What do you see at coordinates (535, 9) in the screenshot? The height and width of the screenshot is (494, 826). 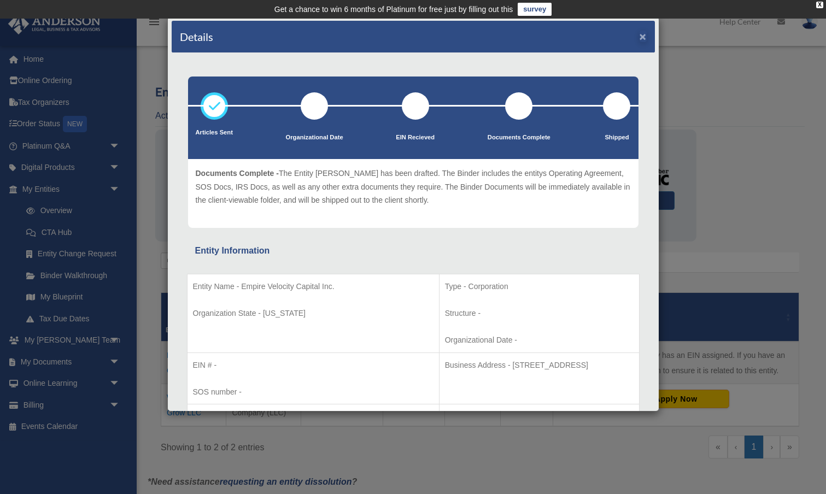 I see `a: survey` at bounding box center [535, 9].